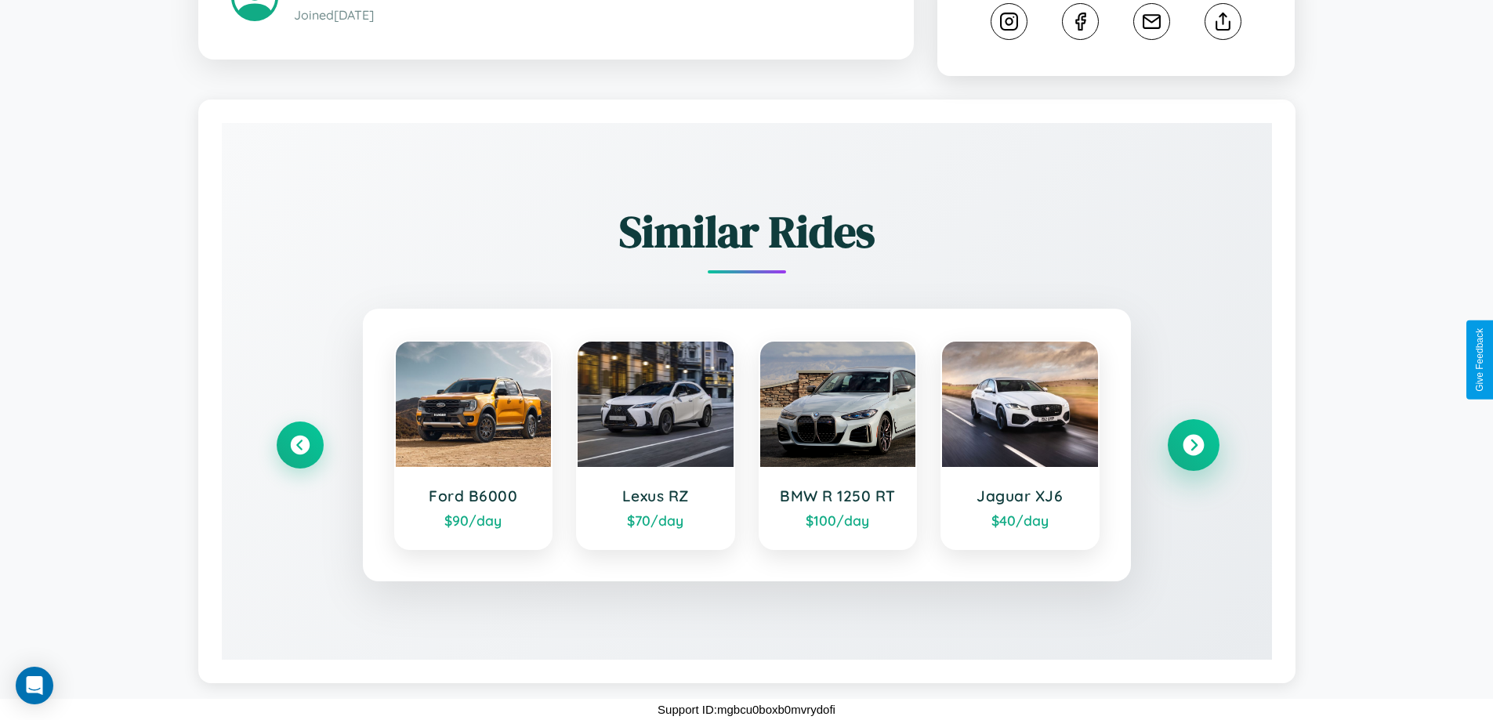  Describe the element at coordinates (1020, 520) in the screenshot. I see `div: $ 40 /day` at that location.